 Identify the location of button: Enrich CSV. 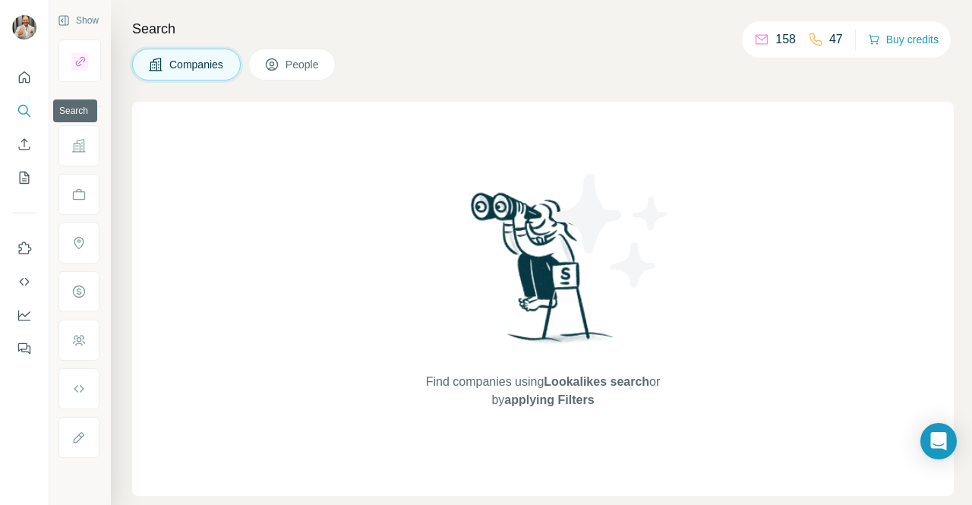
(24, 144).